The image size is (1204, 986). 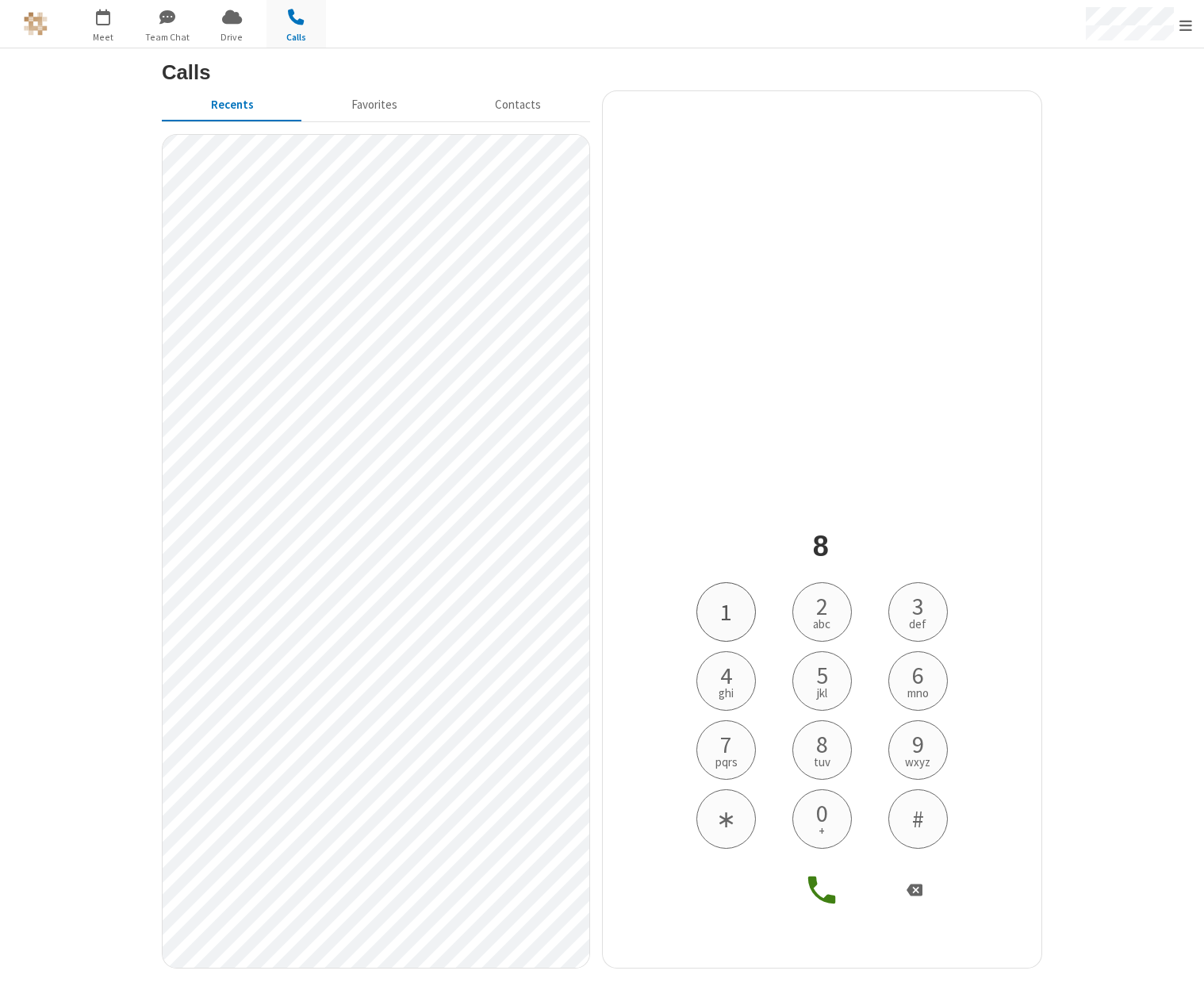 What do you see at coordinates (918, 692) in the screenshot?
I see `span: mno` at bounding box center [918, 692].